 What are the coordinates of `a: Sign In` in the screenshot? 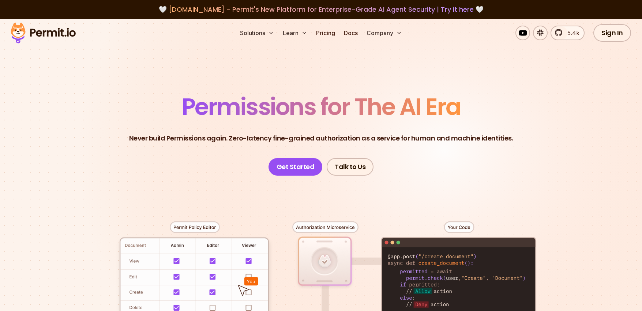 It's located at (612, 33).